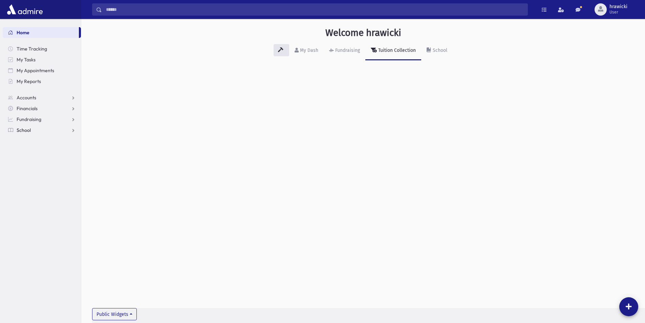 This screenshot has width=645, height=323. What do you see at coordinates (42, 98) in the screenshot?
I see `a: Accounts` at bounding box center [42, 98].